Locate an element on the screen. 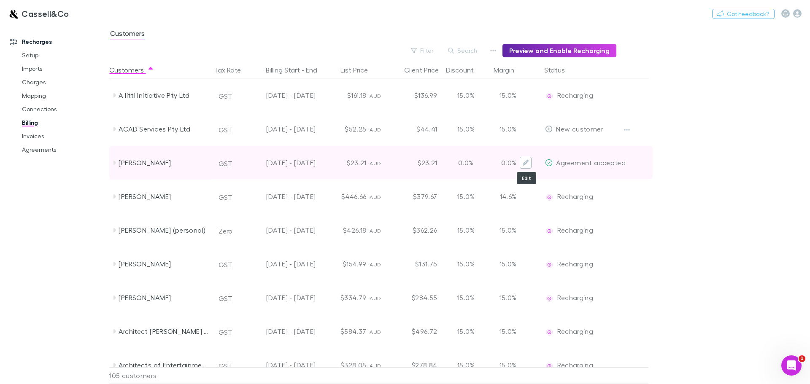 This screenshot has width=810, height=384. button: Zero is located at coordinates (225, 231).